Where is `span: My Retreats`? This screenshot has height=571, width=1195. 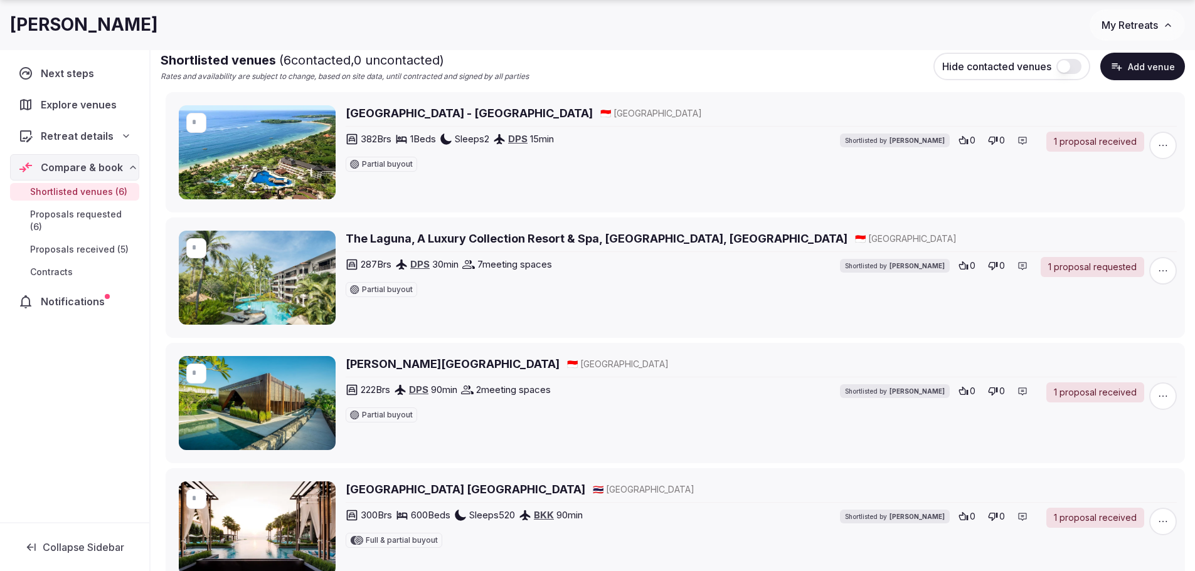 span: My Retreats is located at coordinates (1129, 25).